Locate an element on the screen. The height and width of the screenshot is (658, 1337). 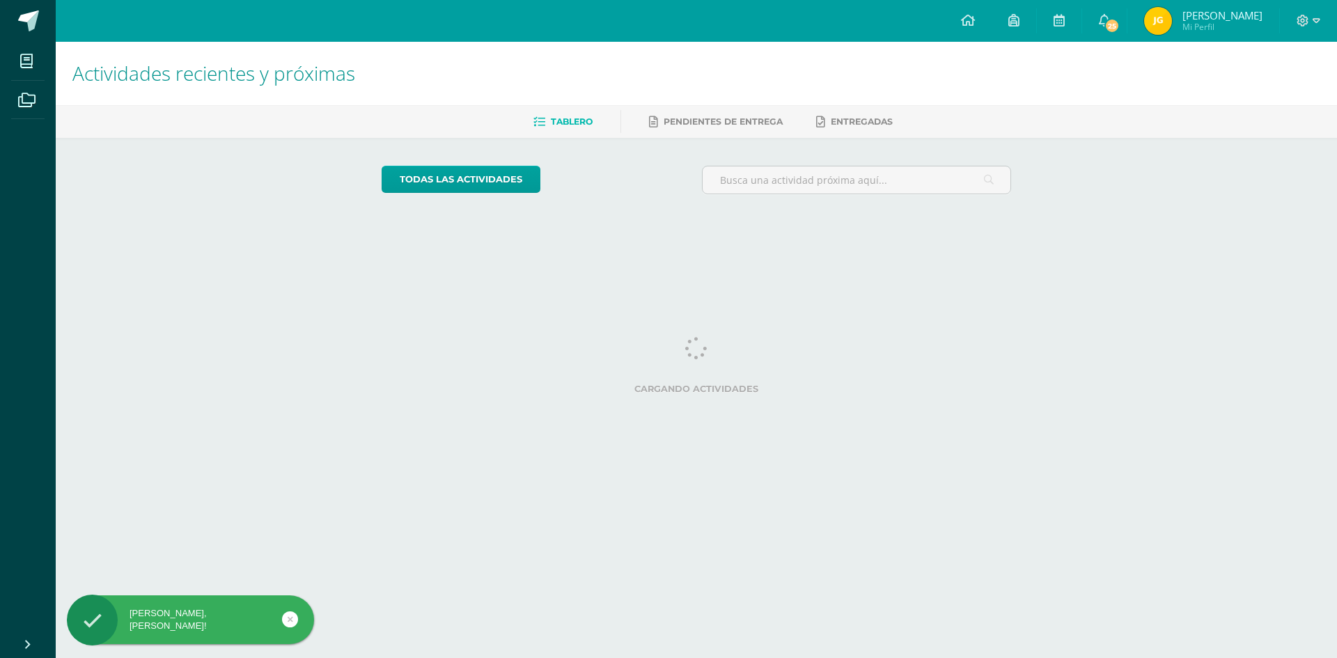
a: Tablero is located at coordinates (563, 122).